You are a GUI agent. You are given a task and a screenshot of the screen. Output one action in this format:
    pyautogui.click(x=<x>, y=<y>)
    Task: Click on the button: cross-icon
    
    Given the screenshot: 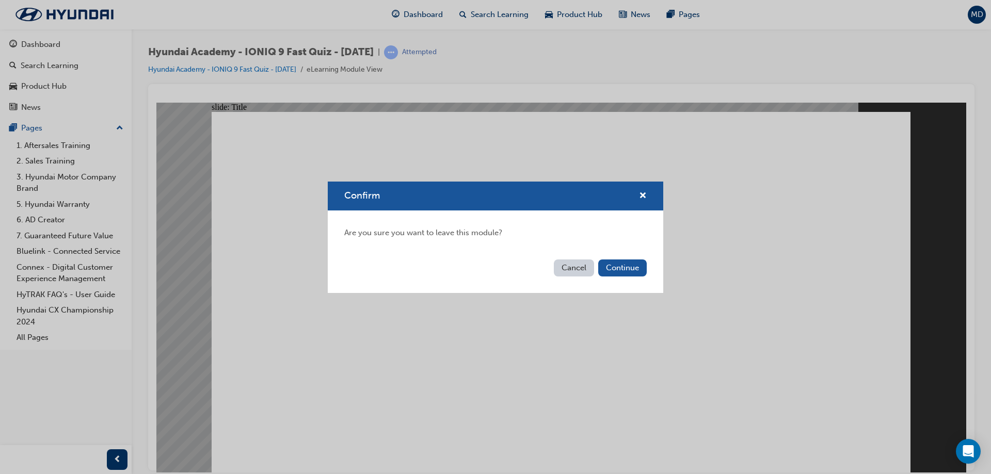 What is the action you would take?
    pyautogui.click(x=642, y=196)
    